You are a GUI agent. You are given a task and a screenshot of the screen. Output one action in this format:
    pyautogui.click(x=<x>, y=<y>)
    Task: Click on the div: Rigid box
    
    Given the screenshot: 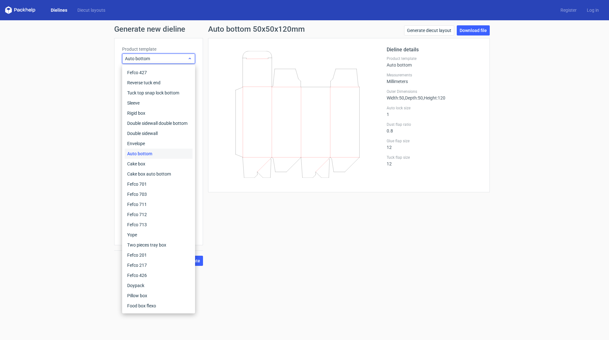 What is the action you would take?
    pyautogui.click(x=158, y=113)
    